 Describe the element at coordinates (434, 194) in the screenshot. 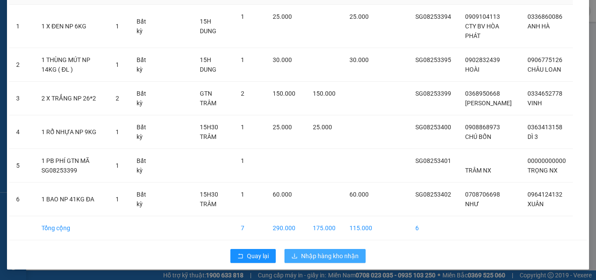

I see `span: SG08253402` at that location.